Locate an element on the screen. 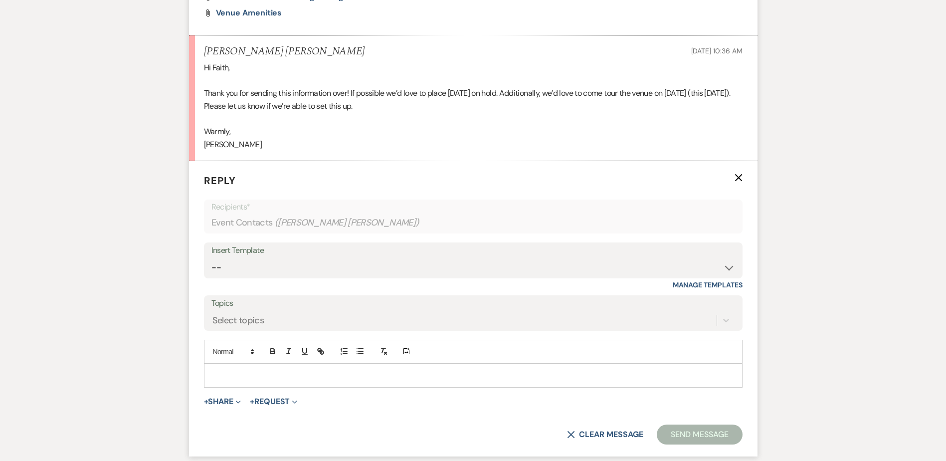  button: Send Message is located at coordinates (699, 434).